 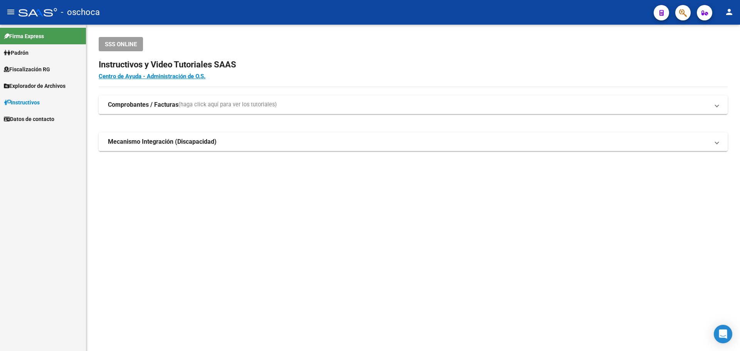 I want to click on mat-icon: menu, so click(x=11, y=12).